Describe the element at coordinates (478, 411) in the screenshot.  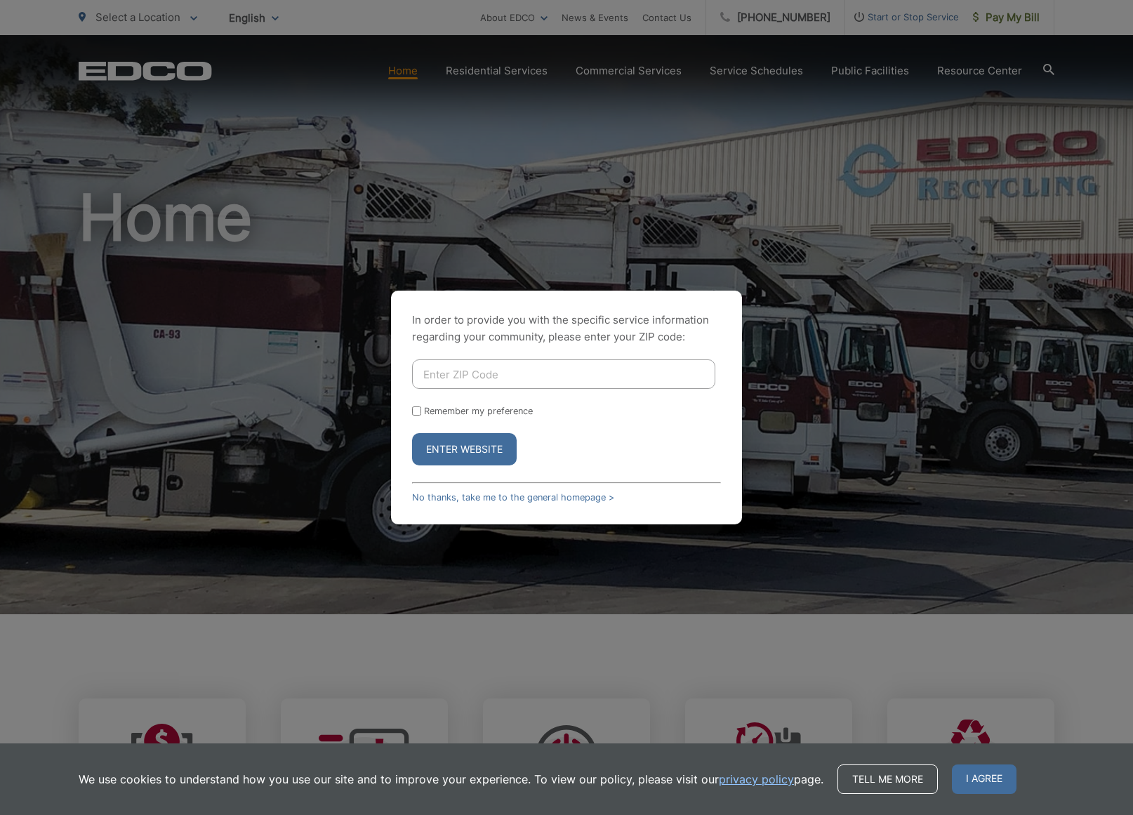
I see `label: Remember my preference` at that location.